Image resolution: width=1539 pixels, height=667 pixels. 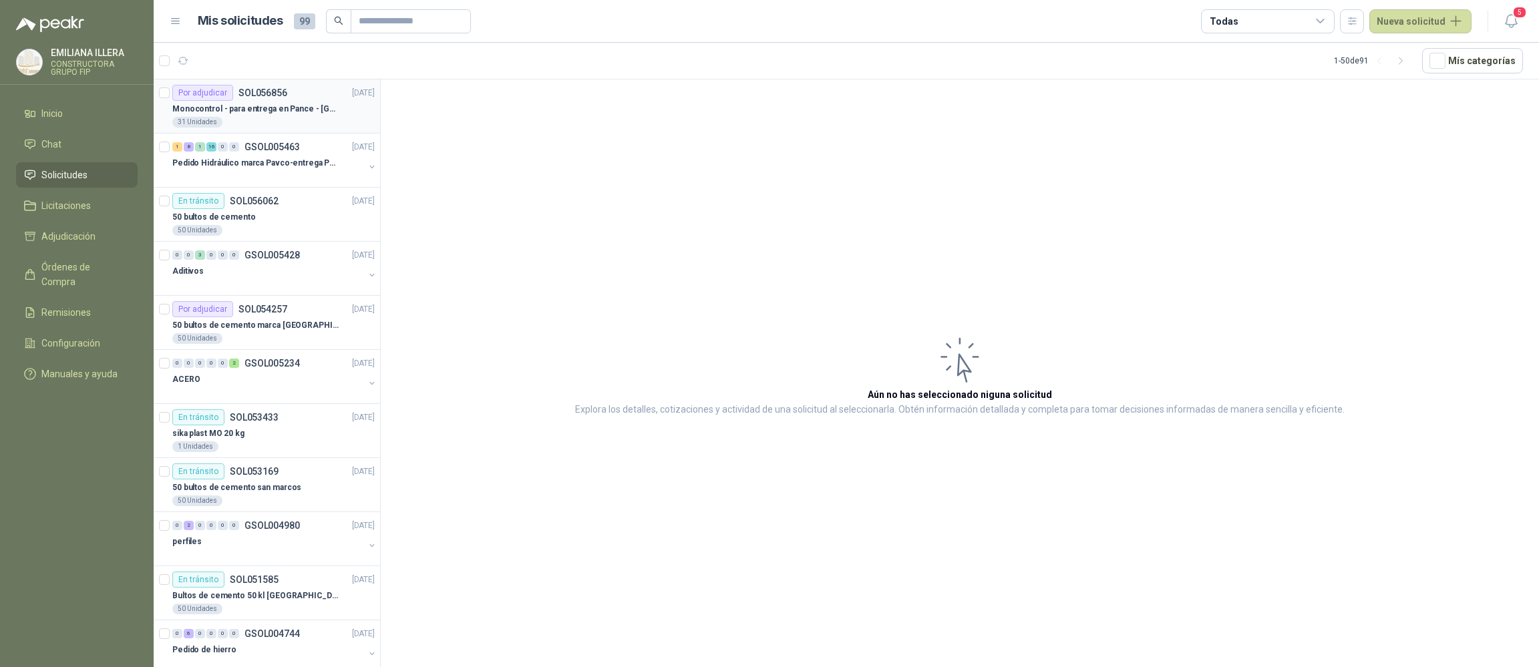 I want to click on span: Solicitudes, so click(x=64, y=175).